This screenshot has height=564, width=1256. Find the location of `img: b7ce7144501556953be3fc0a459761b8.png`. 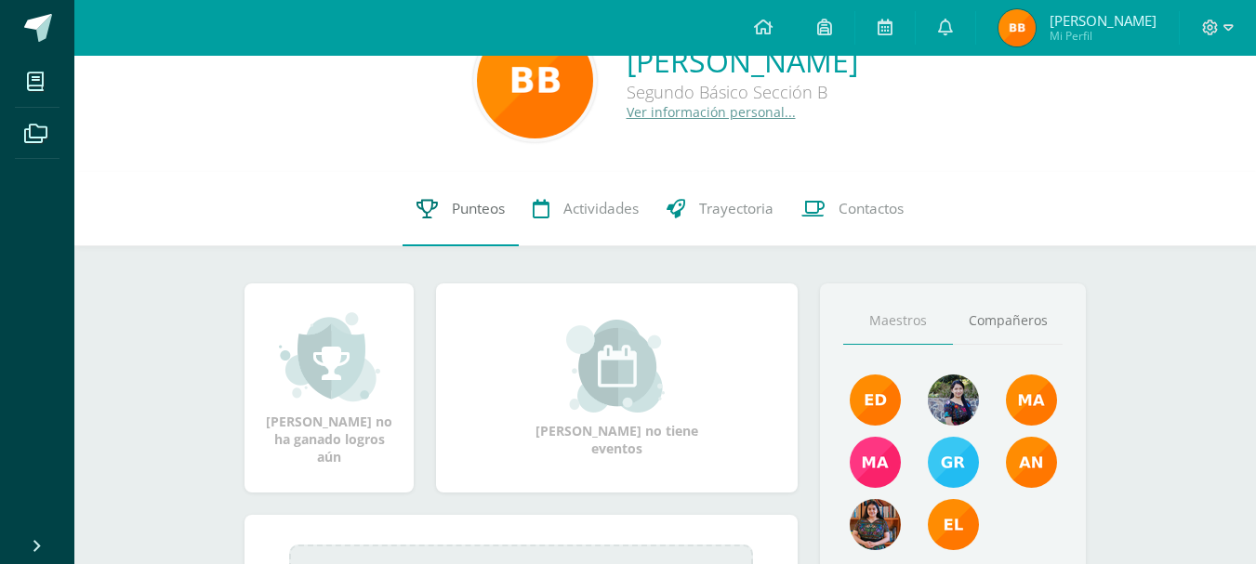

img: b7ce7144501556953be3fc0a459761b8.png is located at coordinates (953, 462).